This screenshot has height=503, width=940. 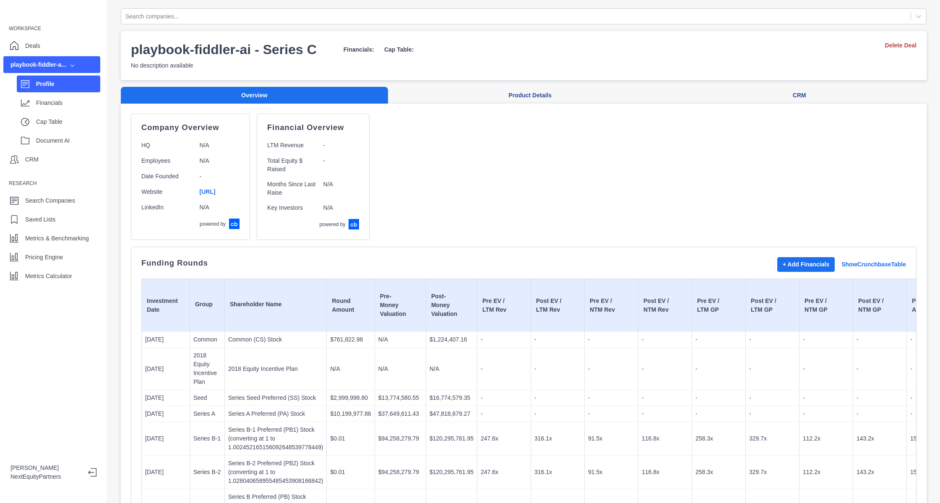 I want to click on p: $47,818,679.27, so click(x=451, y=413).